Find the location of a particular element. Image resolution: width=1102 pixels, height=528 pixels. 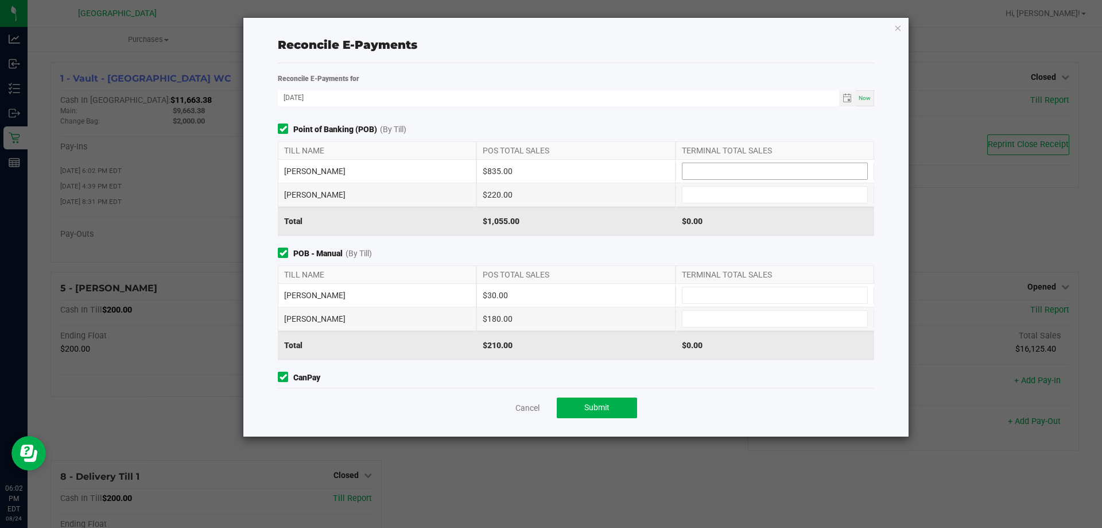

button: Submit is located at coordinates (597, 408).